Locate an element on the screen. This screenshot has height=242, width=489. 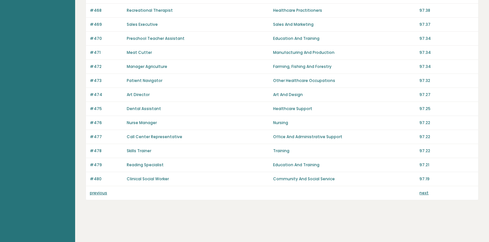
p: #469 is located at coordinates (106, 24).